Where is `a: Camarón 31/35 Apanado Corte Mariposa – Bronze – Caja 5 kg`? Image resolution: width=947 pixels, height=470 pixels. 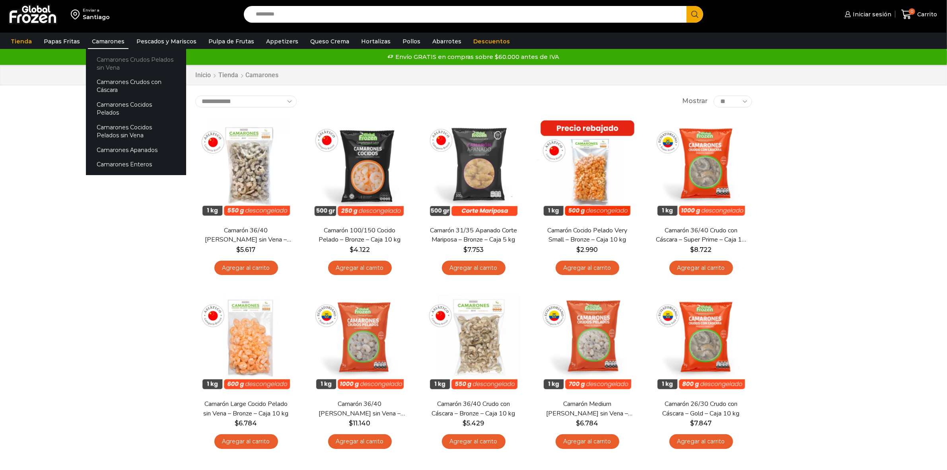 a: Camarón 31/35 Apanado Corte Mariposa – Bronze – Caja 5 kg is located at coordinates (474, 235).